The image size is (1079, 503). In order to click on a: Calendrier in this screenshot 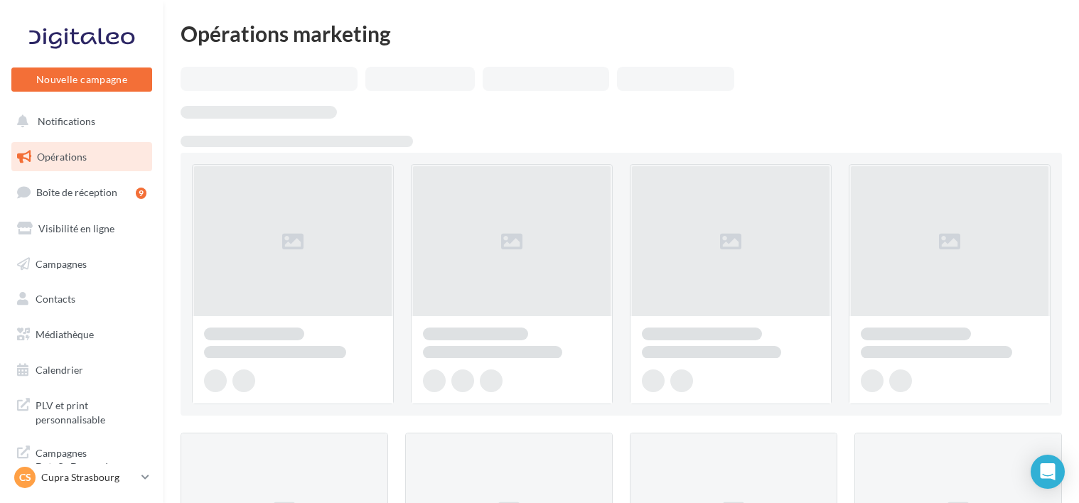, I will do `click(82, 370)`.